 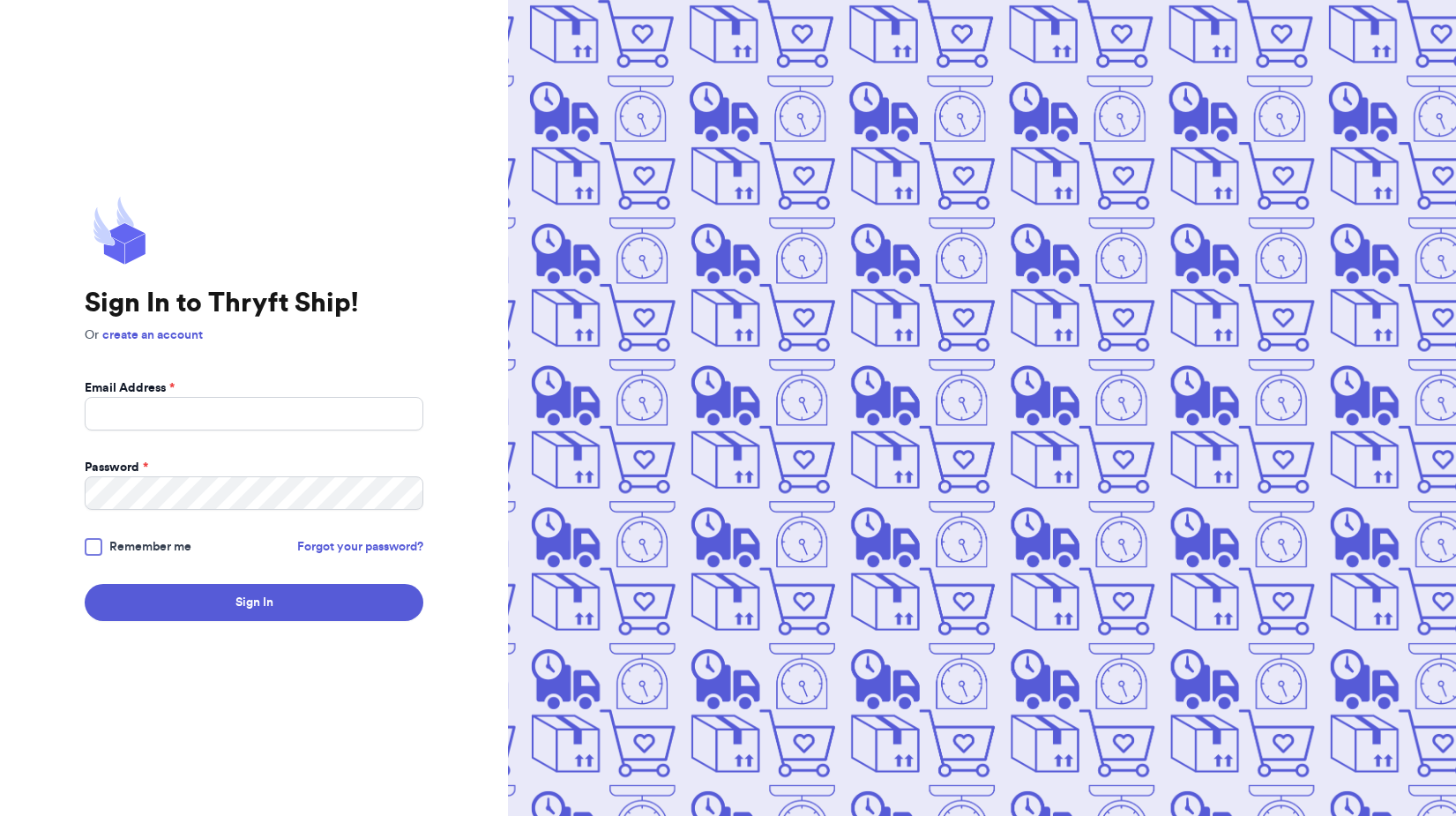 I want to click on button: Sign In, so click(x=254, y=603).